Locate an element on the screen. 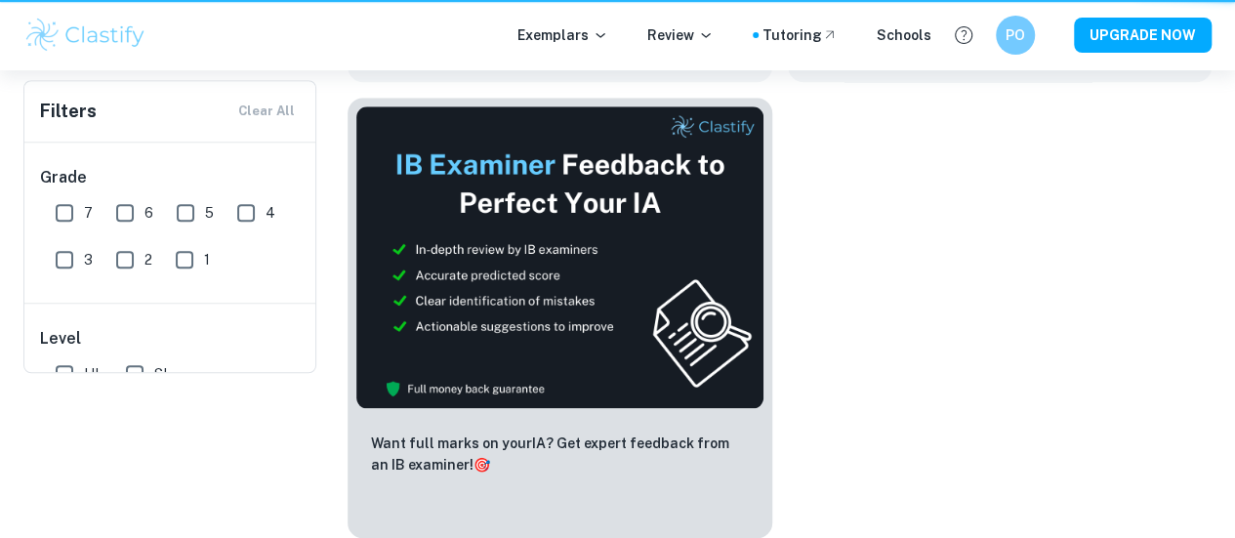 The image size is (1235, 538). span: 1 is located at coordinates (207, 260).